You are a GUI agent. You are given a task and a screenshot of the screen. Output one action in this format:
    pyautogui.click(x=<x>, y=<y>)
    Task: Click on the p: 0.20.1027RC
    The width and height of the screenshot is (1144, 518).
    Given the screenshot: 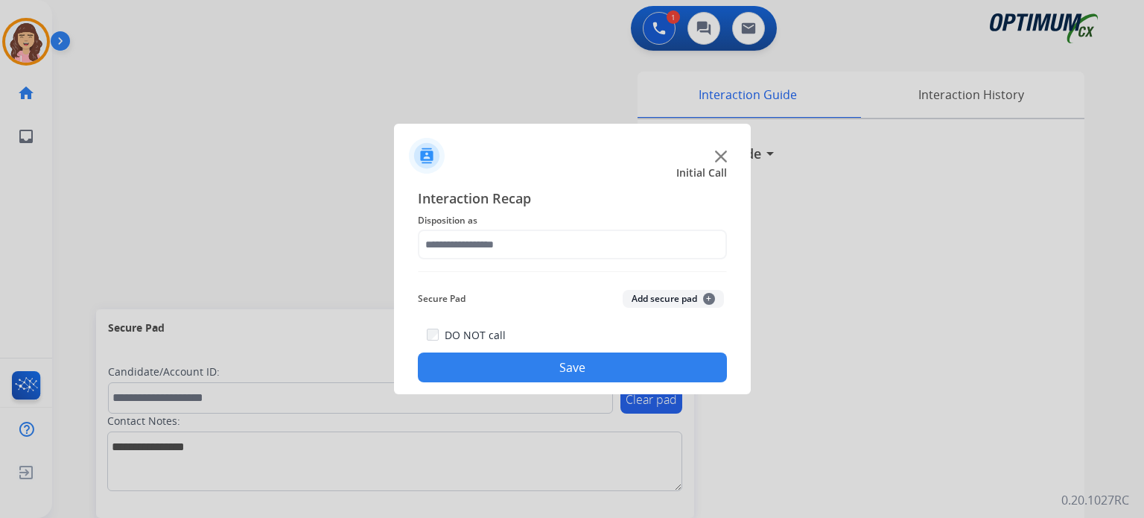 What is the action you would take?
    pyautogui.click(x=1095, y=500)
    